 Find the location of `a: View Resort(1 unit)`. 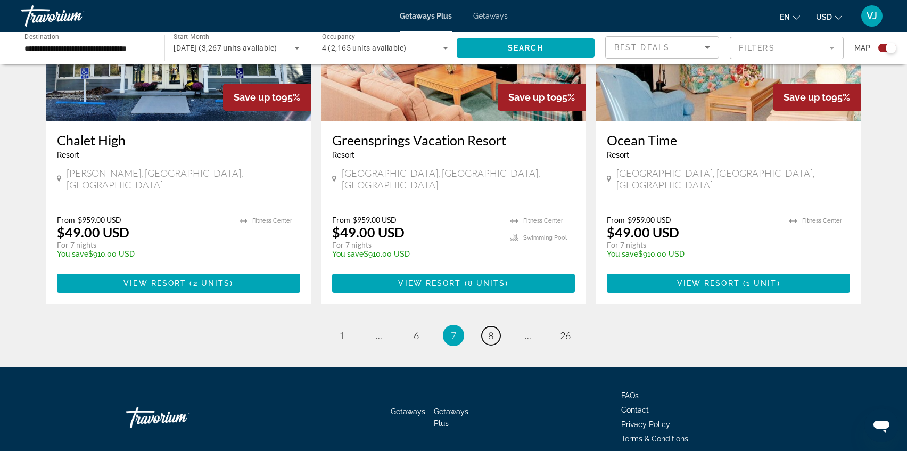

a: View Resort(1 unit) is located at coordinates (728, 283).